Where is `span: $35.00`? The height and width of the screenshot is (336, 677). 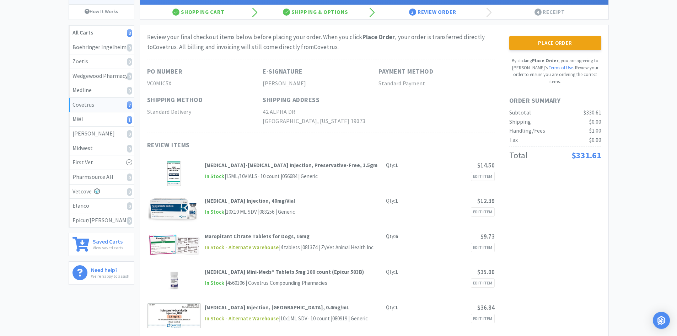
span: $35.00 is located at coordinates (486, 272).